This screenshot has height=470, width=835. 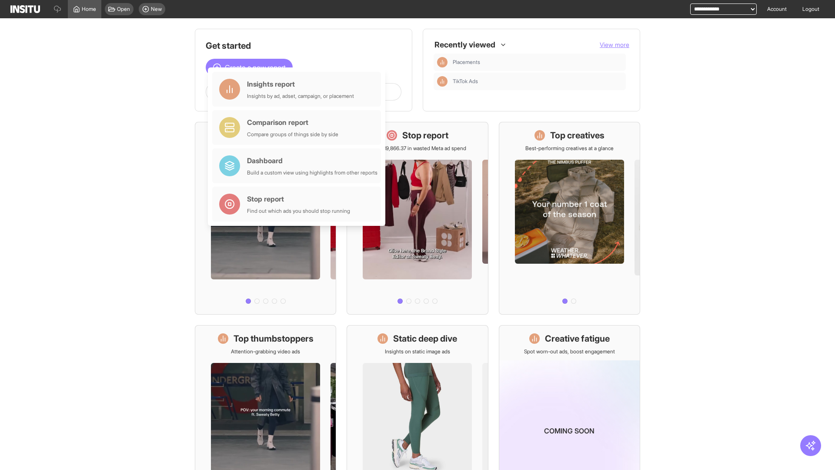 I want to click on button: Create a new report, so click(x=249, y=67).